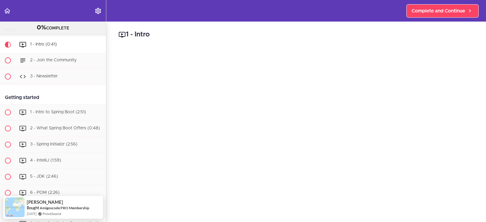  Describe the element at coordinates (58, 112) in the screenshot. I see `span: 1 - Intro to Spring Boot (2:51)` at that location.